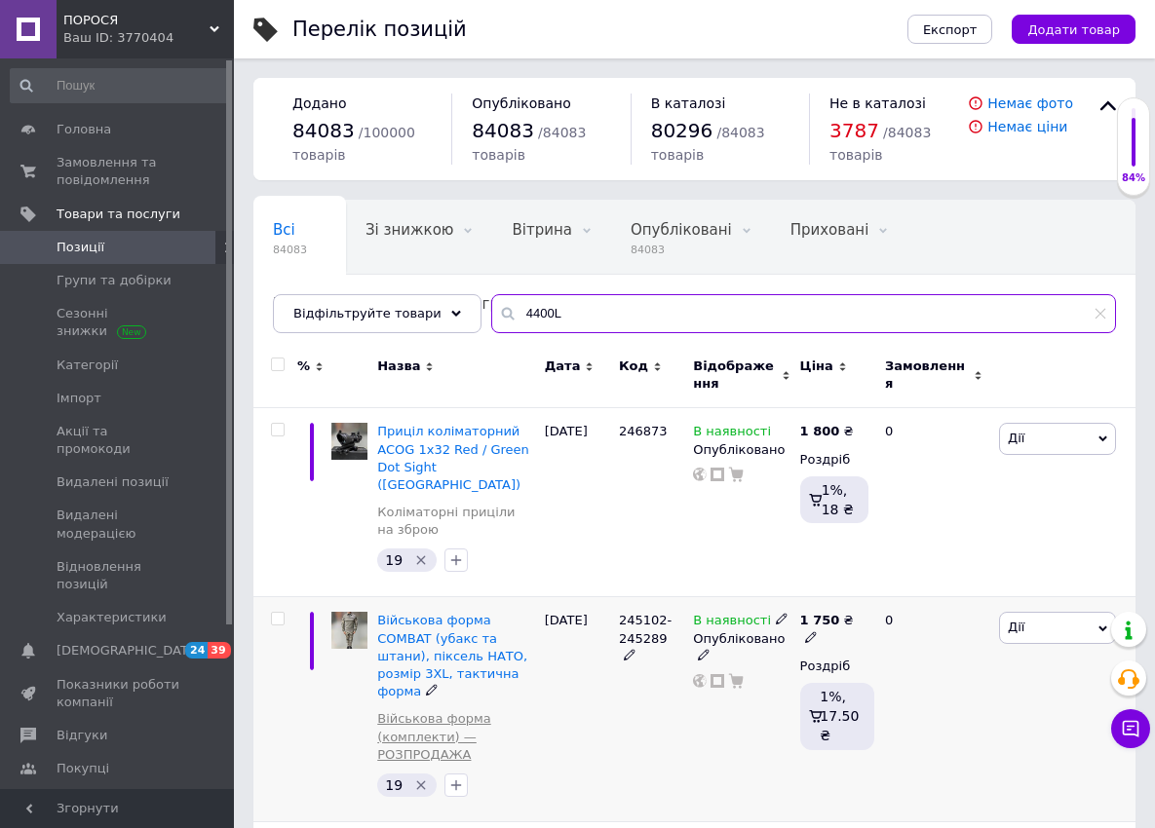  Describe the element at coordinates (452, 656) in the screenshot. I see `a: Військова форма COMBAT (убакс та штани), піксель НАТО, розмір 3XL, тактична форма` at that location.